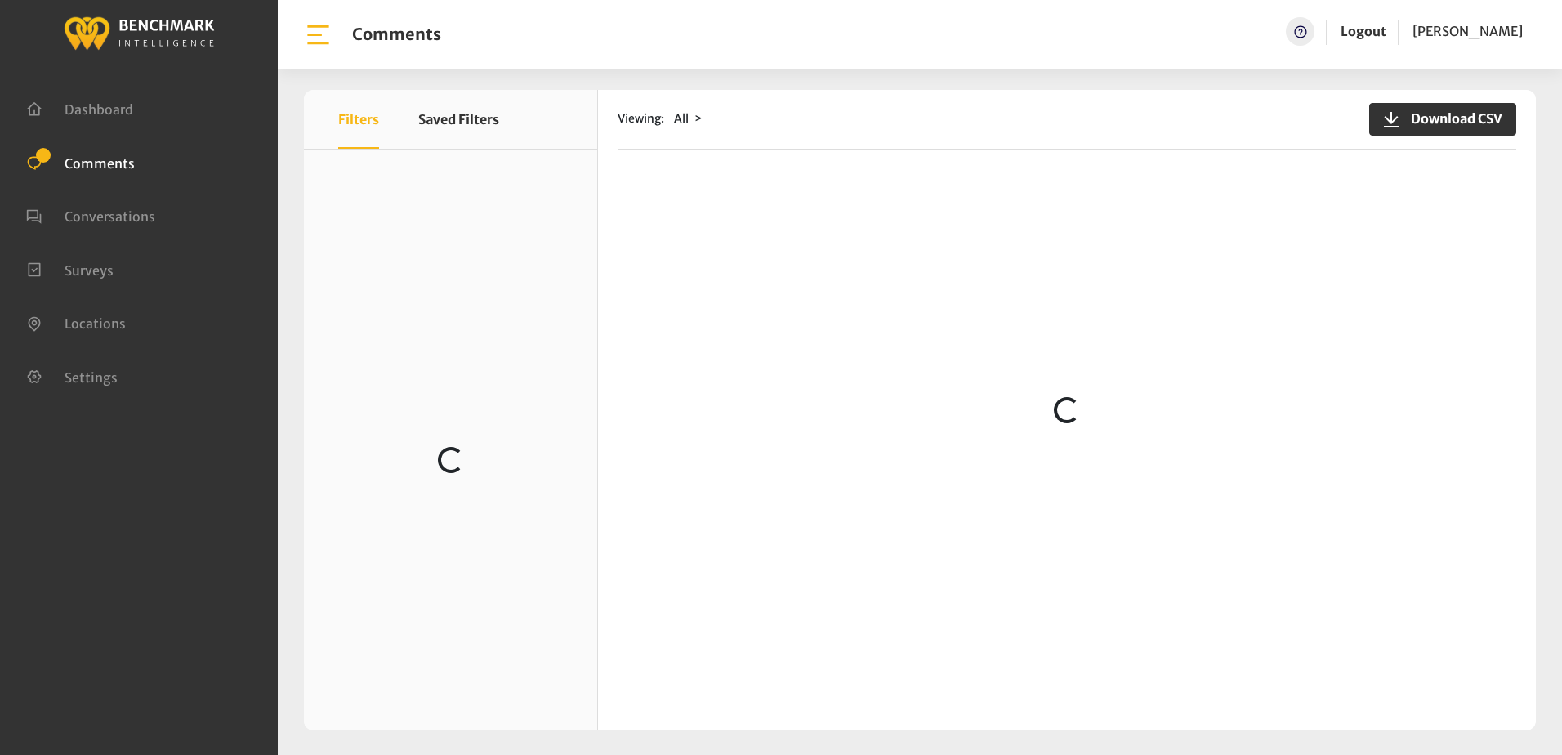 Image resolution: width=1562 pixels, height=755 pixels. Describe the element at coordinates (91, 215) in the screenshot. I see `a: Conversations` at that location.